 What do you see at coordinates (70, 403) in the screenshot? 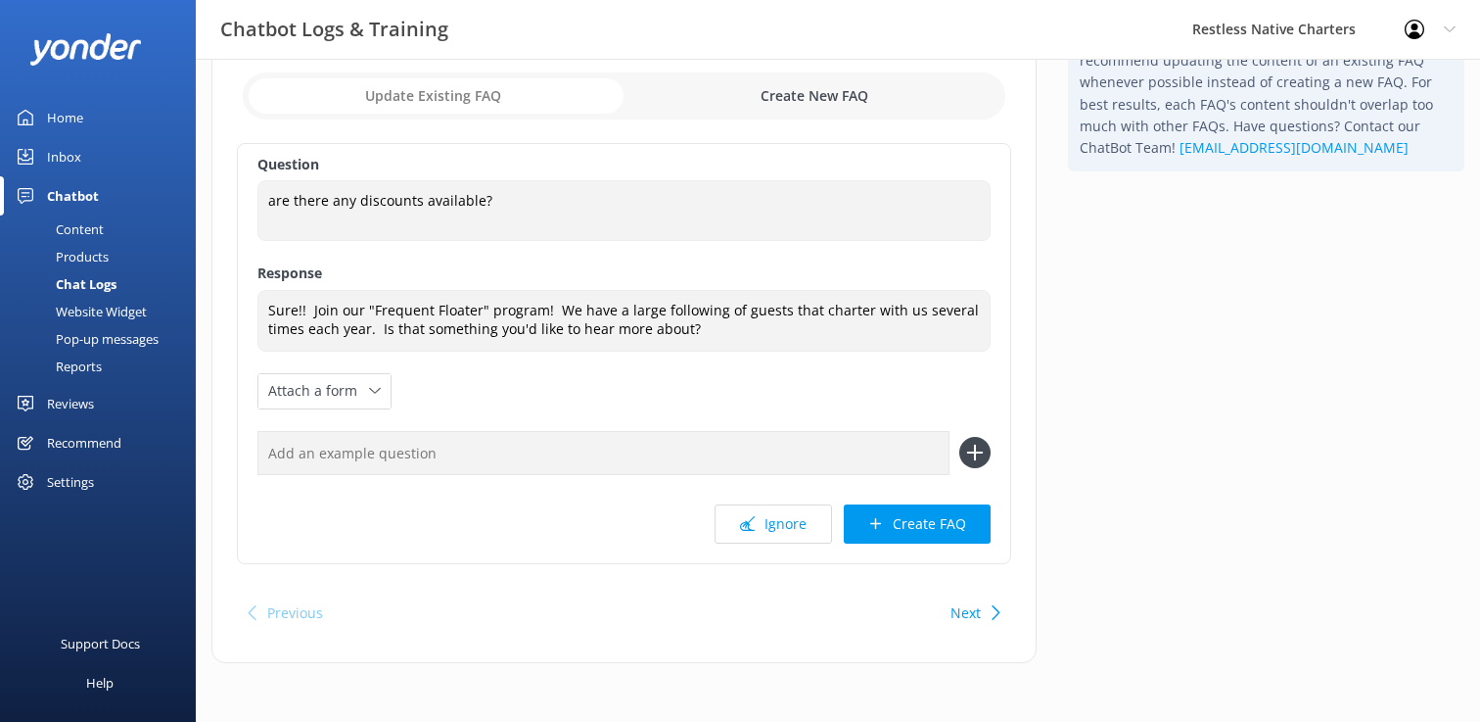
I see `div: Reviews` at bounding box center [70, 403].